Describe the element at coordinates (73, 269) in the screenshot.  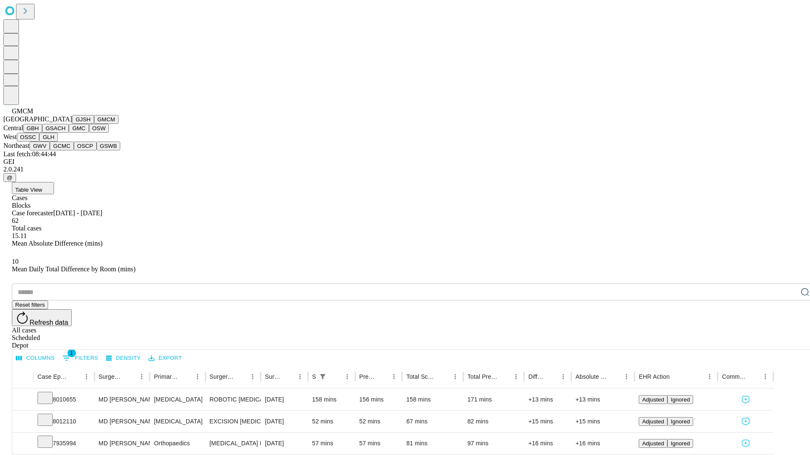
I see `span: Mean Daily Total Difference by Room (mins)` at that location.